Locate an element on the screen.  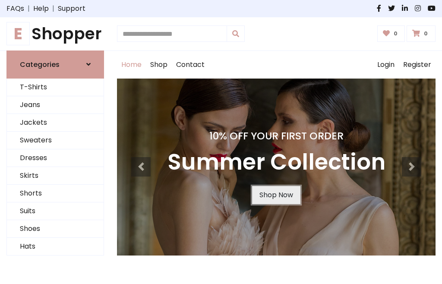
a: Register is located at coordinates (417, 65).